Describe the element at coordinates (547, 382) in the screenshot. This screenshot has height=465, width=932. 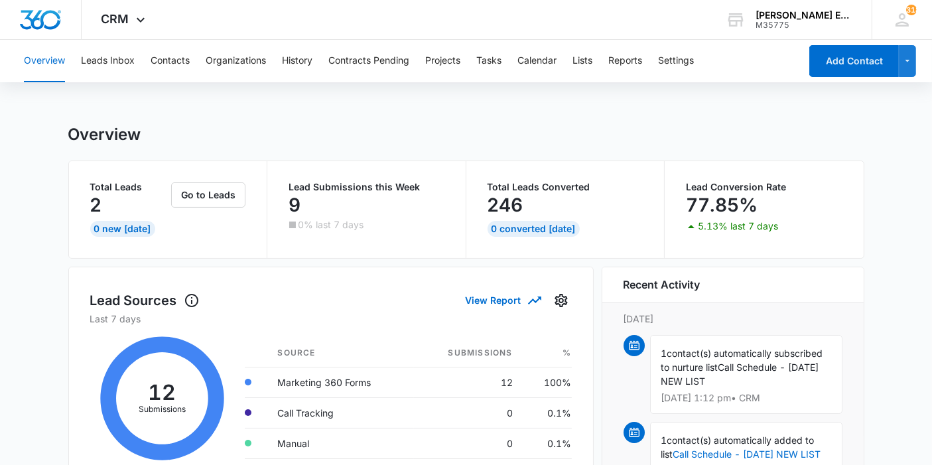
I see `td: 100%` at that location.